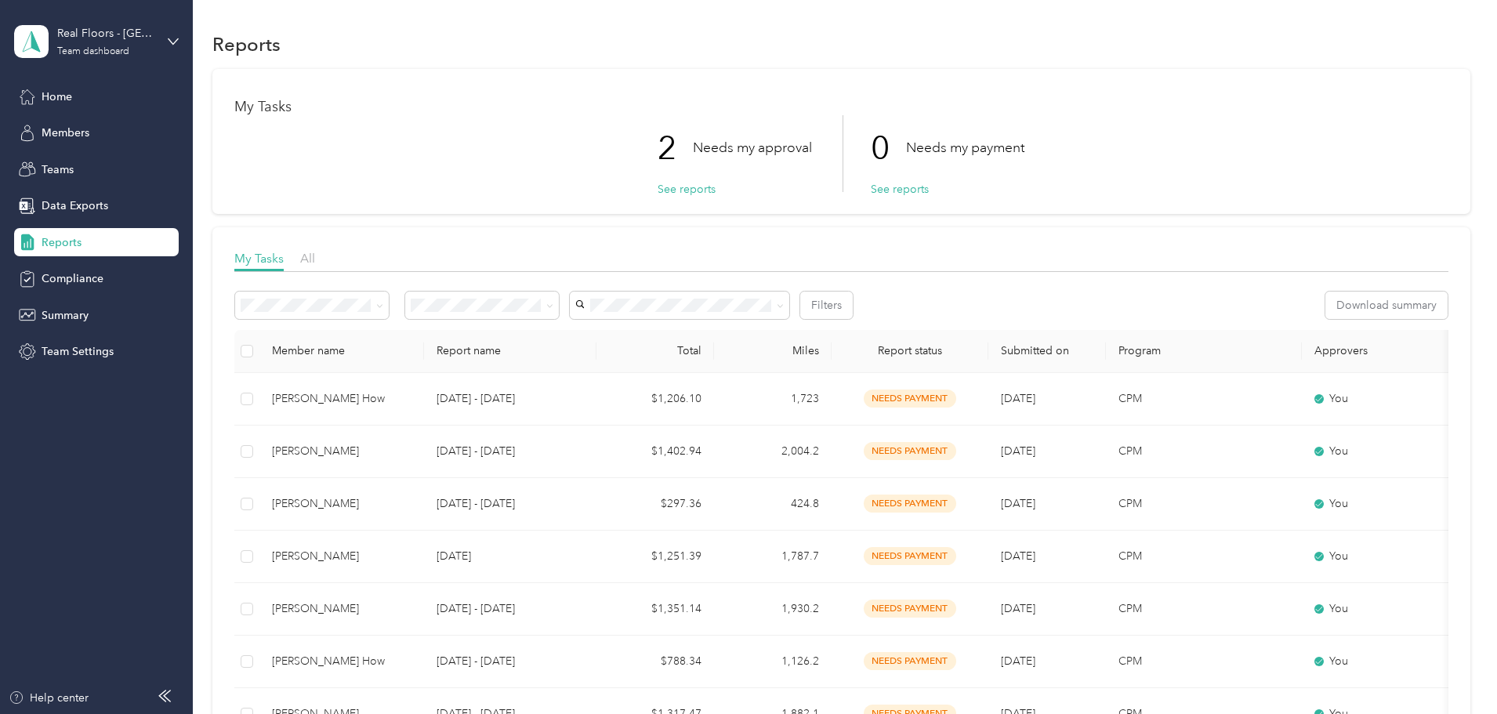 Image resolution: width=1497 pixels, height=714 pixels. What do you see at coordinates (655, 451) in the screenshot?
I see `td: $1,402.94` at bounding box center [655, 451].